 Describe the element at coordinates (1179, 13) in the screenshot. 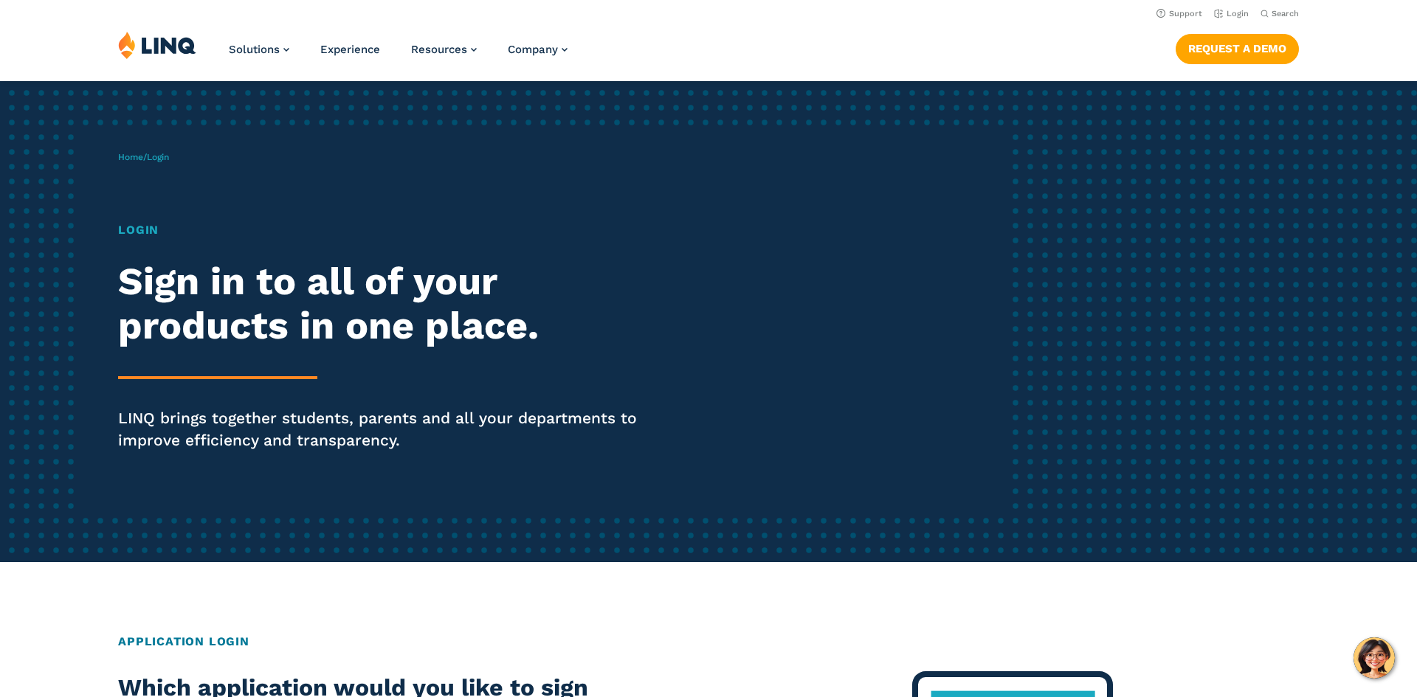

I see `a: Support` at that location.